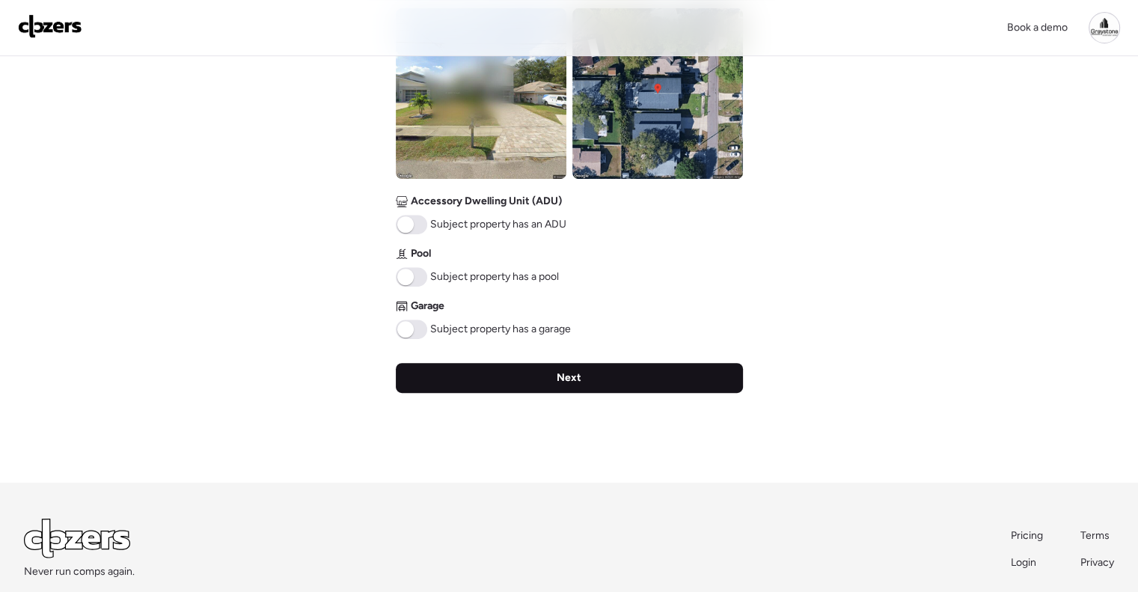  Describe the element at coordinates (427, 306) in the screenshot. I see `span: Garage` at that location.